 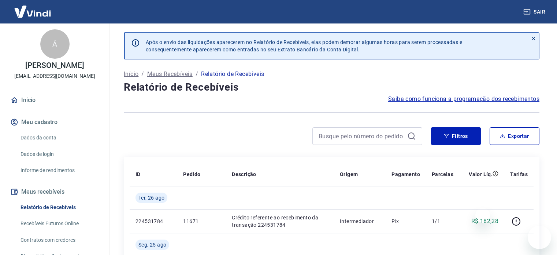 I want to click on p: Valor Líq., so click(x=481, y=174).